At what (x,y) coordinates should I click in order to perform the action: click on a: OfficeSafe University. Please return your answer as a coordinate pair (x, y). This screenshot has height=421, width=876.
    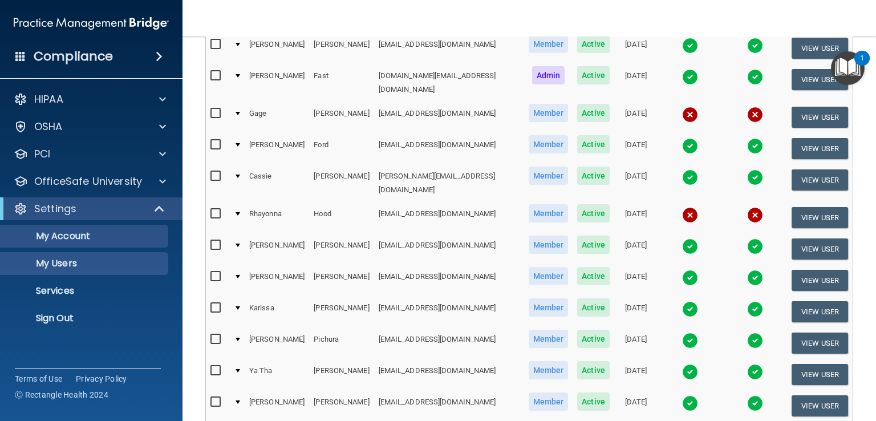
    Looking at the image, I should click on (89, 181).